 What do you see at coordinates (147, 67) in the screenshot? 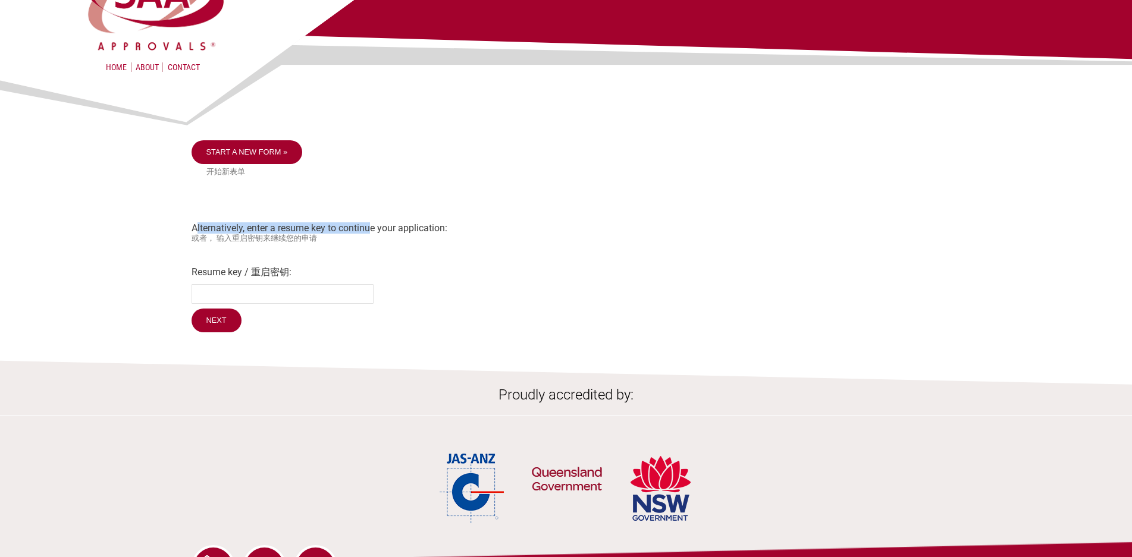
I see `a: About` at bounding box center [147, 67].